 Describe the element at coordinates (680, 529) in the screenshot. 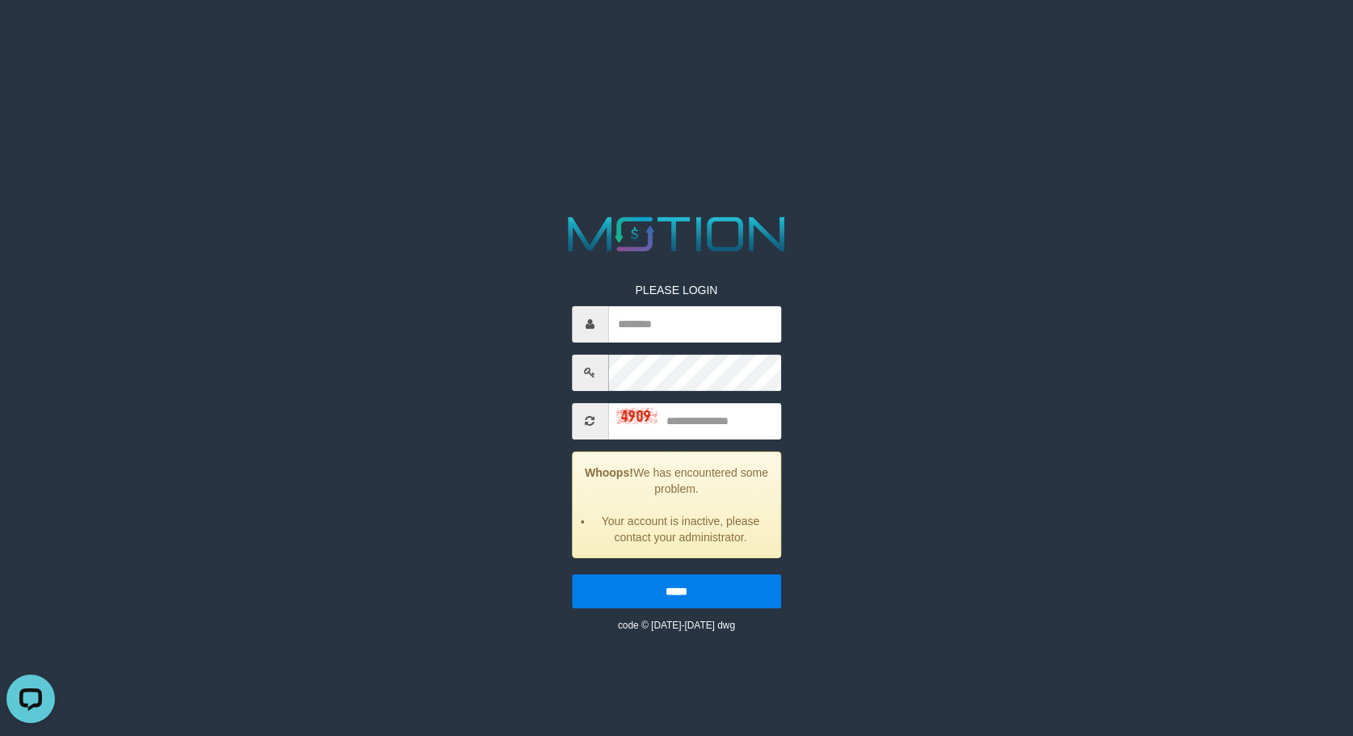

I see `li: Your account is inactive, please contact your administrator.` at that location.